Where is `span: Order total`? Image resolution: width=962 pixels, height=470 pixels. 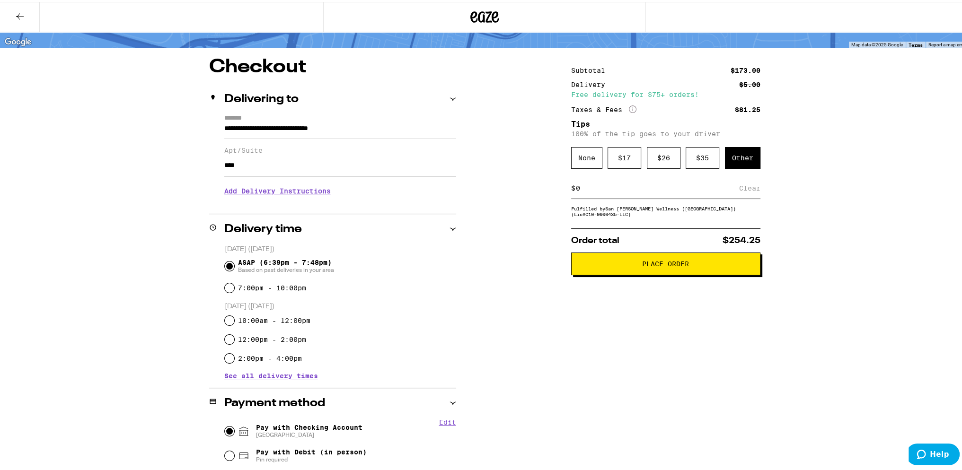 span: Order total is located at coordinates (595, 239).